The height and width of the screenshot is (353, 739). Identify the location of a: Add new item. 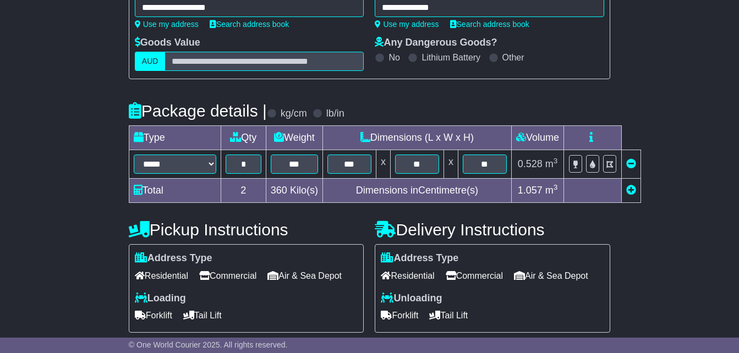
(631, 190).